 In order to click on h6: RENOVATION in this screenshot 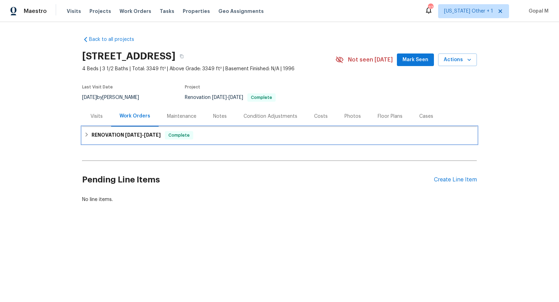, I will do `click(126, 135)`.